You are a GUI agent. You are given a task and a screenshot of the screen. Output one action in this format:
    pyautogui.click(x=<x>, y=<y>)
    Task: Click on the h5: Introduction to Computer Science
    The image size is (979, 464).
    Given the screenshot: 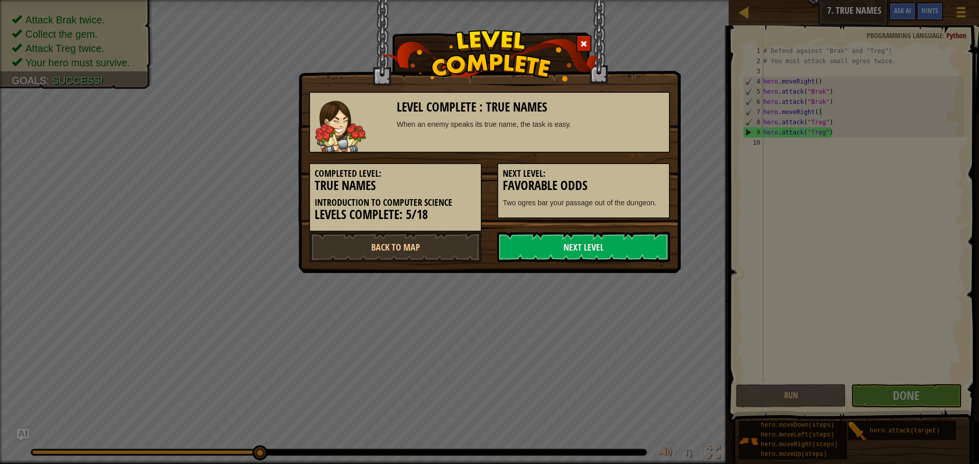 What is the action you would take?
    pyautogui.click(x=395, y=203)
    